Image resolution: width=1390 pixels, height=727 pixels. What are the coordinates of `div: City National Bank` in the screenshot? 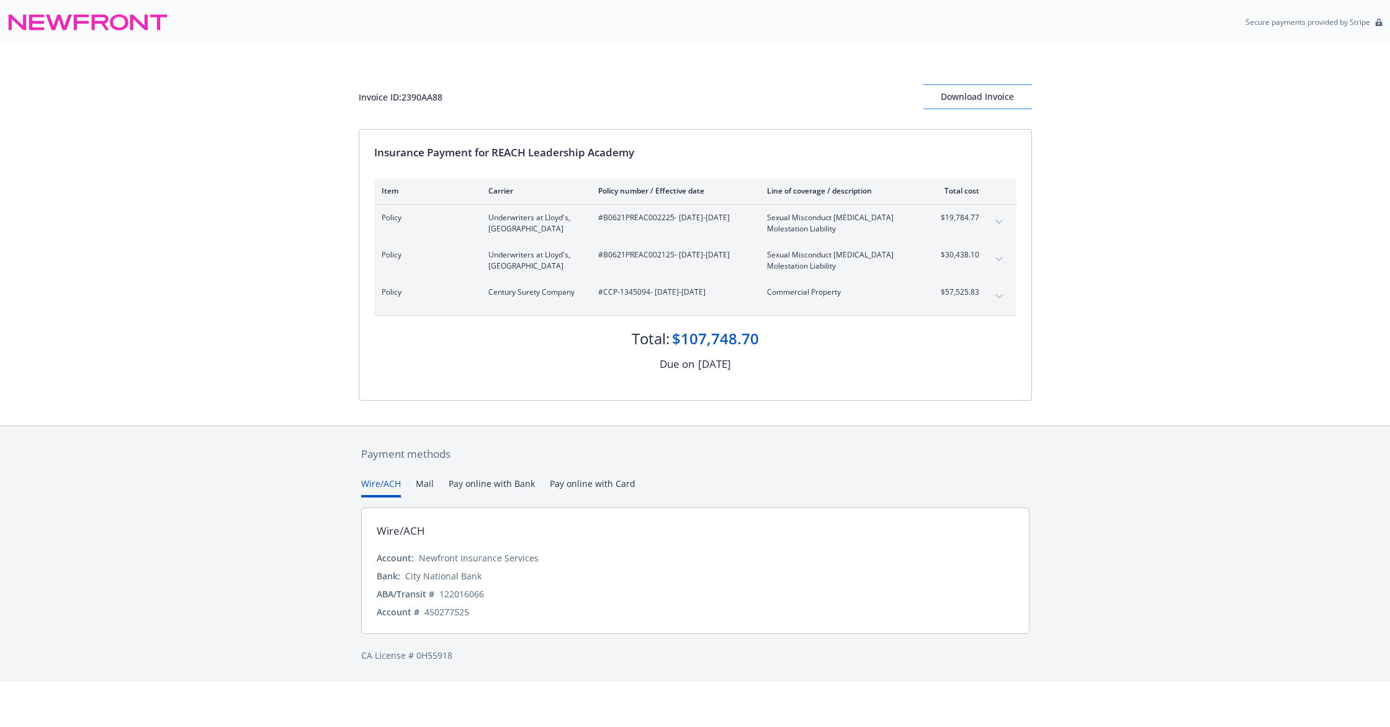 It's located at (443, 576).